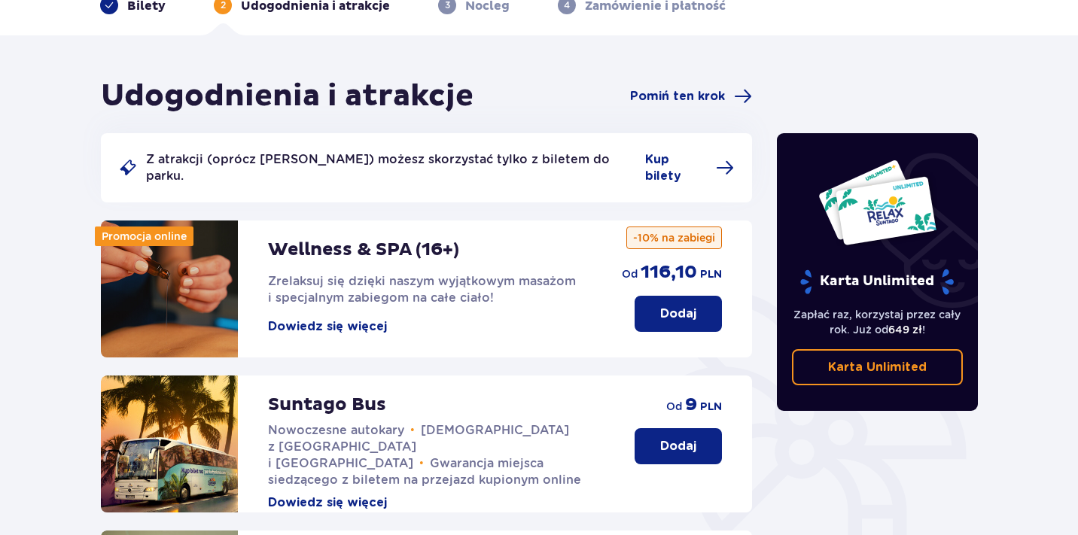 The width and height of the screenshot is (1078, 535). Describe the element at coordinates (364, 250) in the screenshot. I see `p: Wellness & SPA (16+)` at that location.